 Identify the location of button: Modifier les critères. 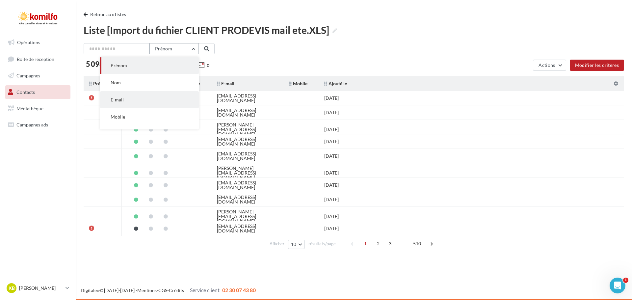
(597, 65).